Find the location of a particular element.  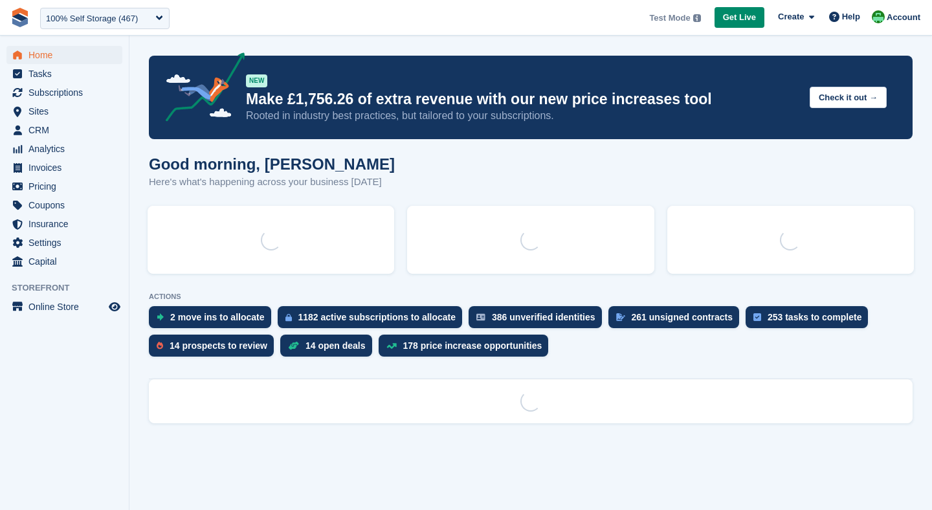

div: 1182 active subscriptions to allocate is located at coordinates (377, 317).